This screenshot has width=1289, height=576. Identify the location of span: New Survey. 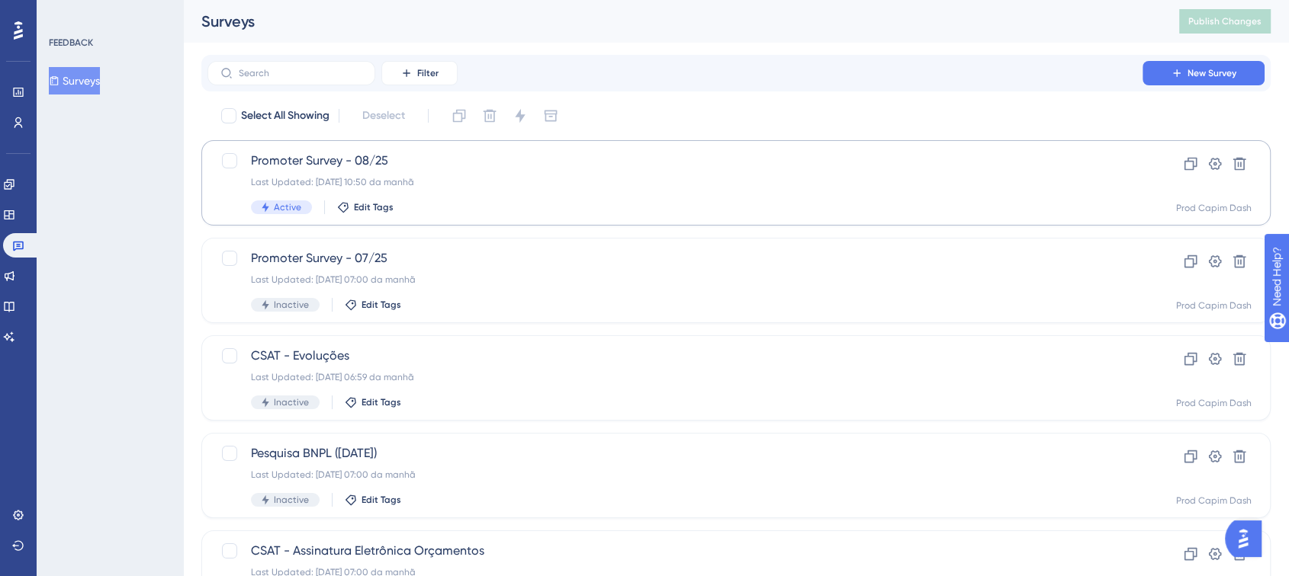
(1212, 73).